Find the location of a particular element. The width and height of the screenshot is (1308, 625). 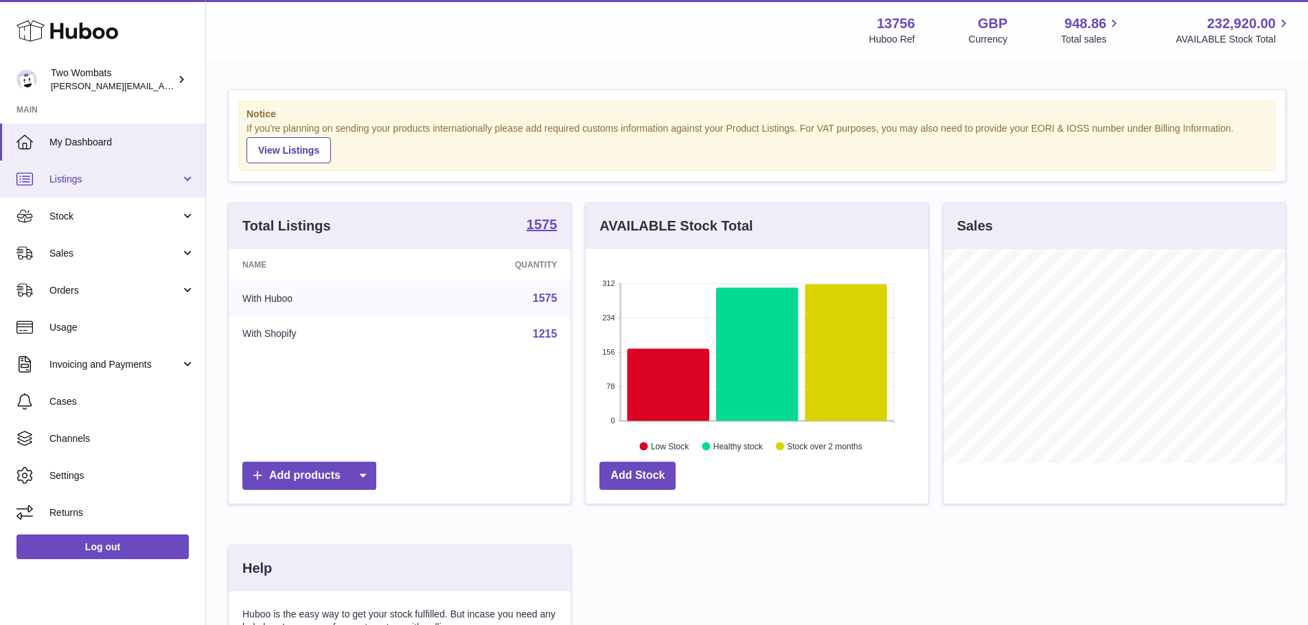

text: 156 is located at coordinates (608, 352).